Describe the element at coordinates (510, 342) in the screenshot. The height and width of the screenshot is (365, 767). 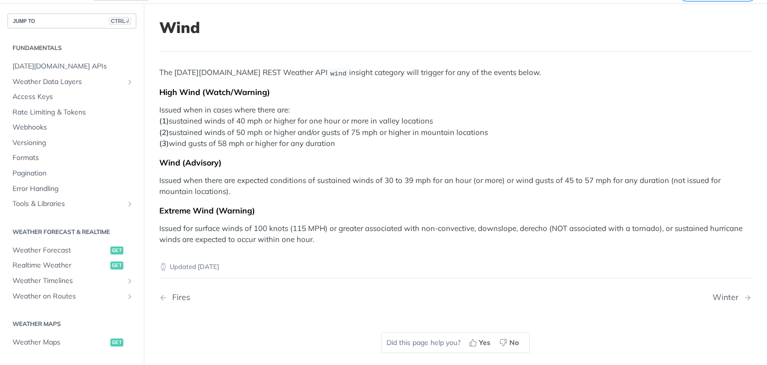
I see `button: No` at that location.